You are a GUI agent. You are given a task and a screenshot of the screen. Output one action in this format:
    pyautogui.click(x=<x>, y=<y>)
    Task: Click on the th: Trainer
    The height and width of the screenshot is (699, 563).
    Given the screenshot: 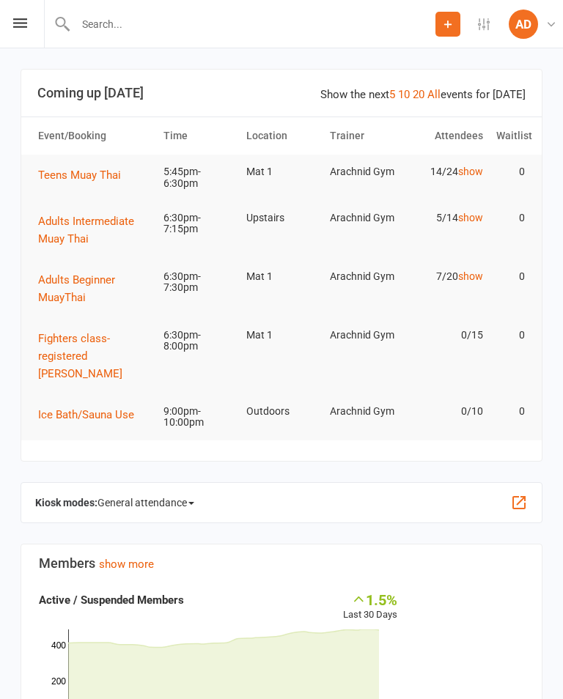 What is the action you would take?
    pyautogui.click(x=365, y=136)
    